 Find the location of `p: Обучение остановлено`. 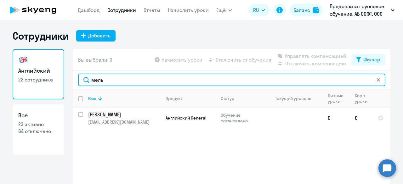

p: Обучение остановлено is located at coordinates (242, 118).